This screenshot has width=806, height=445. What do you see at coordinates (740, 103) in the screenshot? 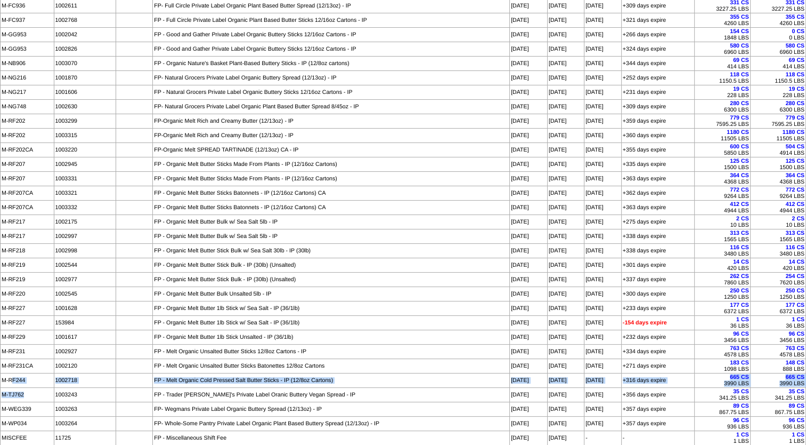
I see `span: 280 CS` at bounding box center [740, 103].